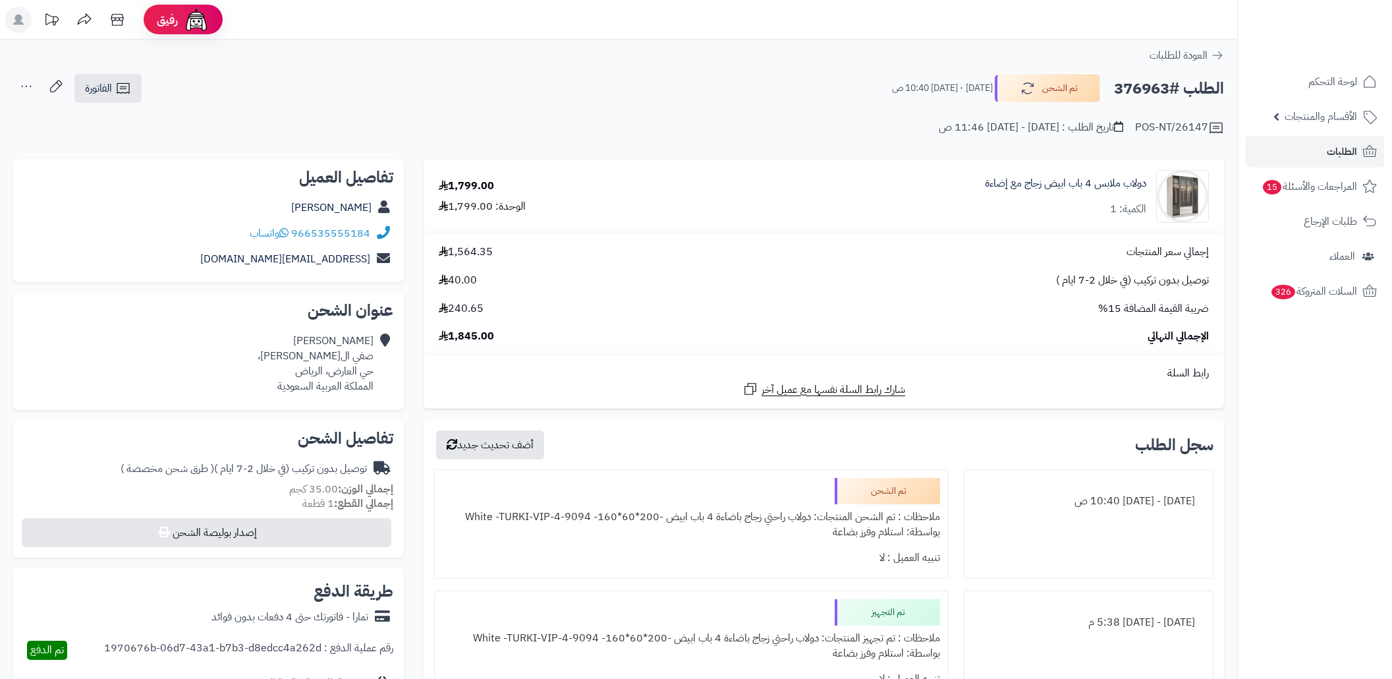 The width and height of the screenshot is (1392, 679). Describe the element at coordinates (1315, 82) in the screenshot. I see `a: لوحة التحكم` at that location.